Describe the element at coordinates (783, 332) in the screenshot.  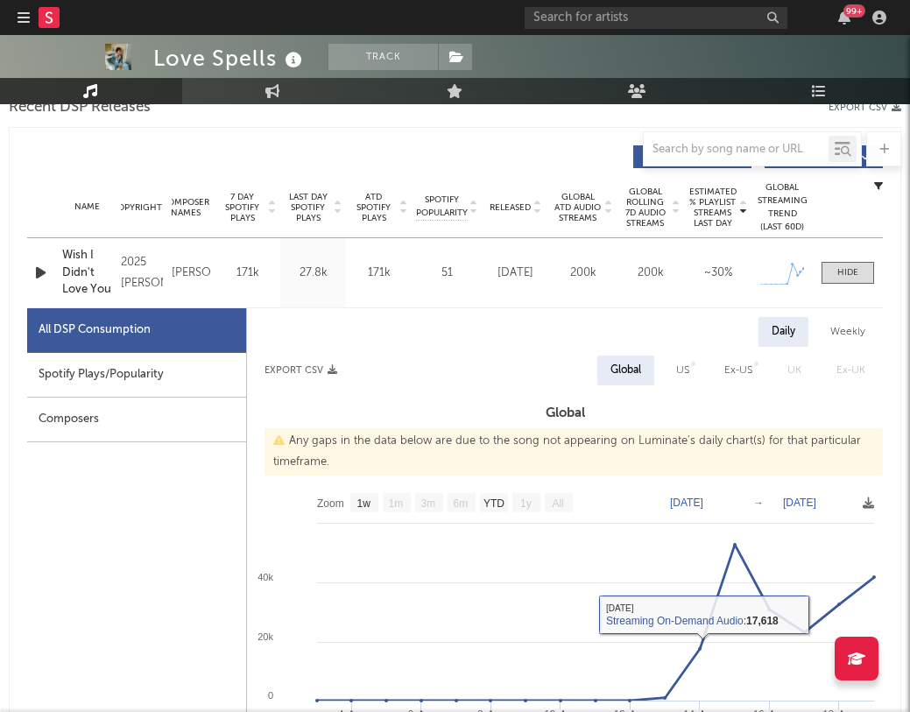
I see `div: Daily` at that location.